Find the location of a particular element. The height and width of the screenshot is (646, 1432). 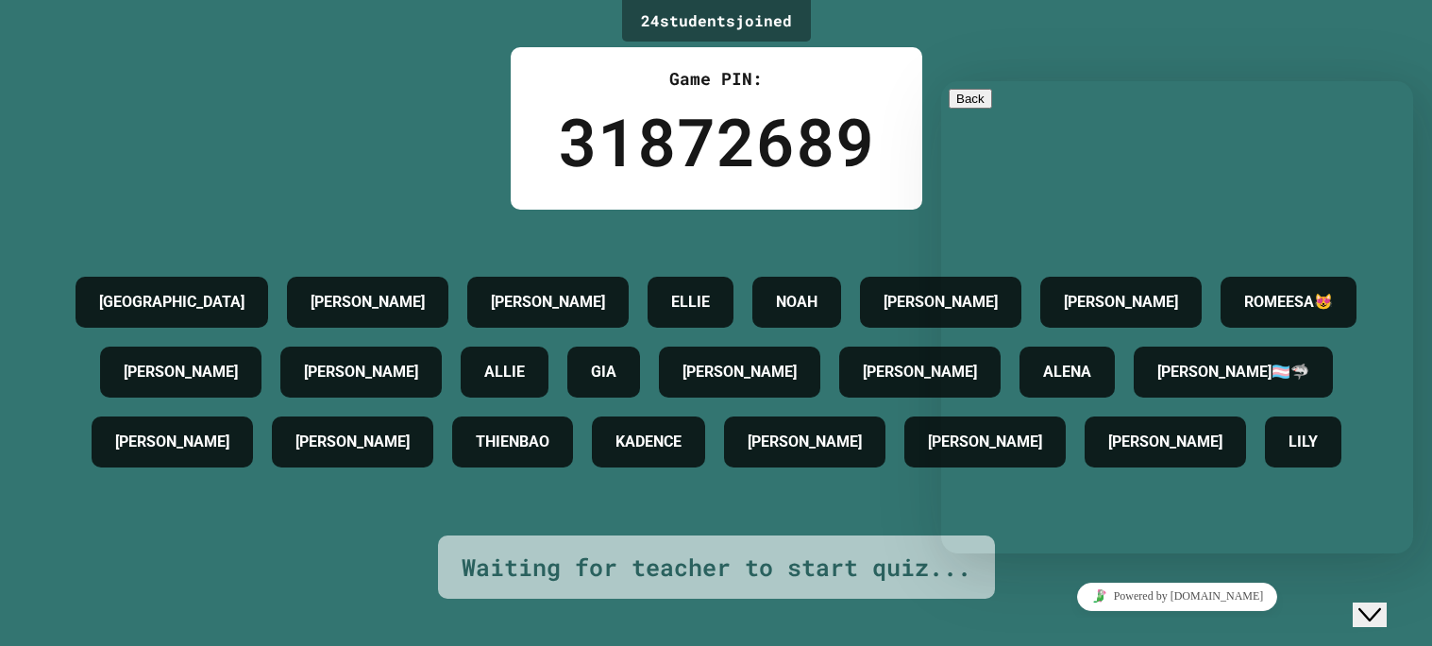

h4: KADENCE is located at coordinates (649, 442).